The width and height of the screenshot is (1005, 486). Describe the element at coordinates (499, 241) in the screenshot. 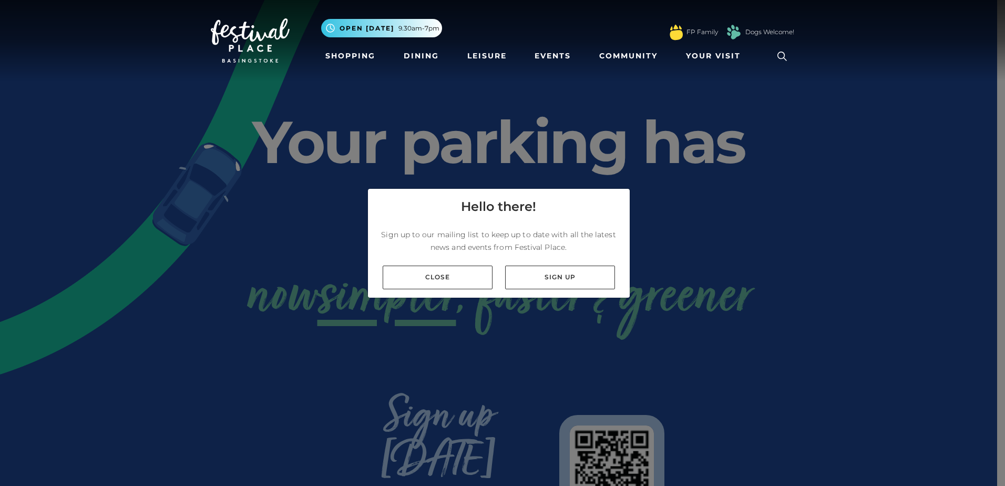

I see `p: Sign up to our mailing list to keep up to date with all the latest news and events from Festival ...` at that location.